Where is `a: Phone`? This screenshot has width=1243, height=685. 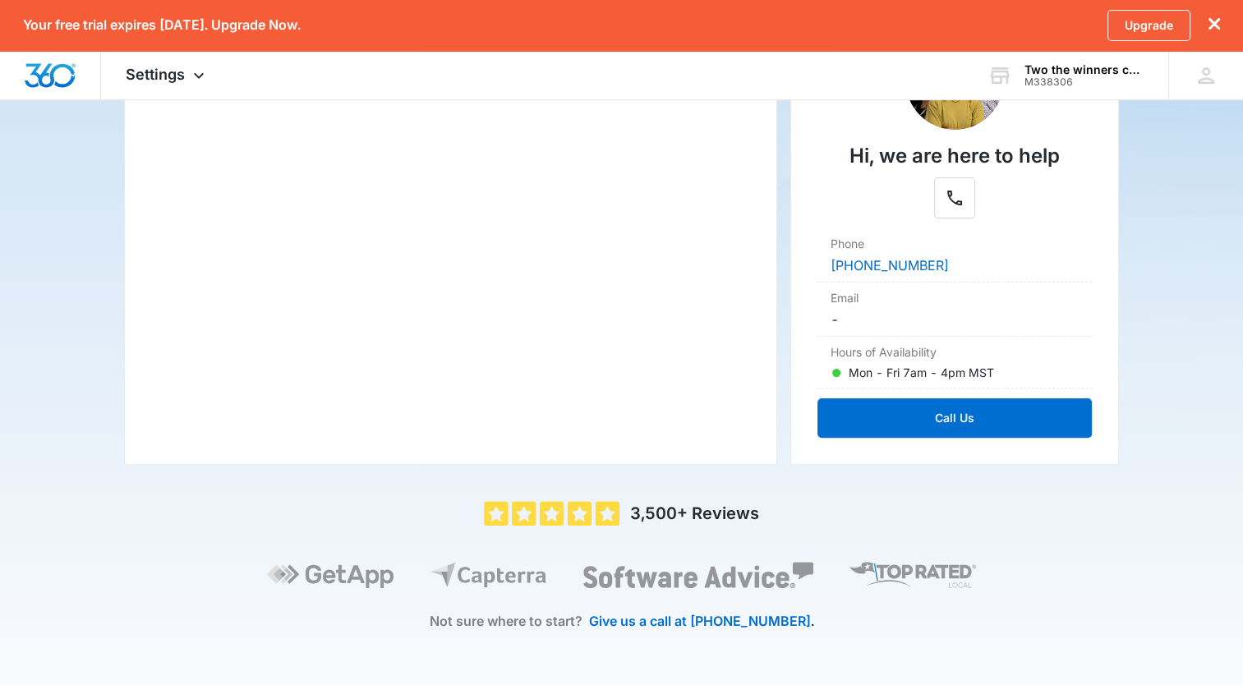
a: Phone is located at coordinates (955, 198).